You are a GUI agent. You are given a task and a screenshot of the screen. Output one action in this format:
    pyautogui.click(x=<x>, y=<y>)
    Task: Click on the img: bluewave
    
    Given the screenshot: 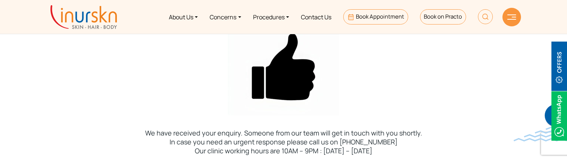 What is the action you would take?
    pyautogui.click(x=540, y=134)
    